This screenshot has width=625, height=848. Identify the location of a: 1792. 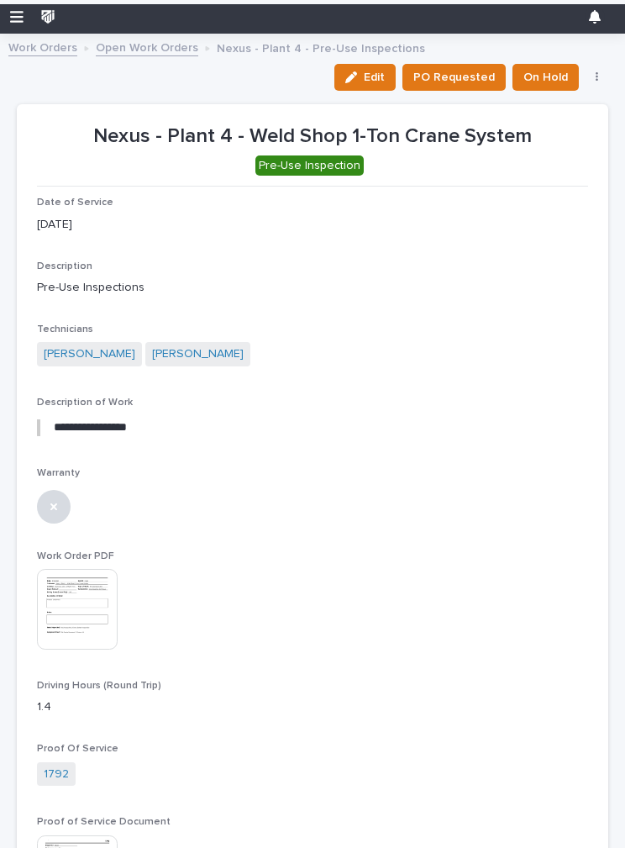
(56, 774).